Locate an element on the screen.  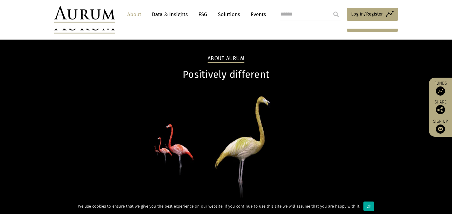
div: Ok is located at coordinates (368, 206).